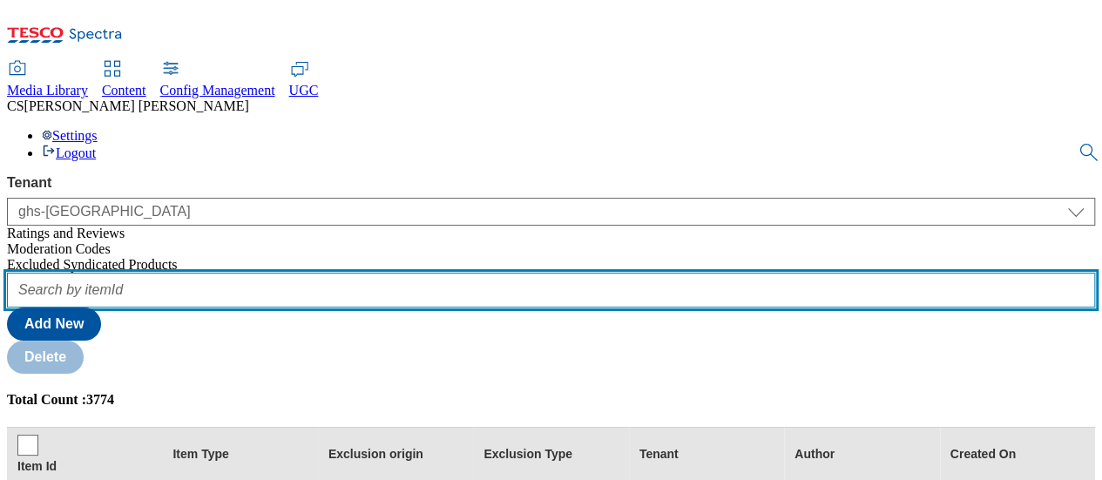 The height and width of the screenshot is (480, 1102). What do you see at coordinates (65, 233) in the screenshot?
I see `span: Ratings and Reviews` at bounding box center [65, 233].